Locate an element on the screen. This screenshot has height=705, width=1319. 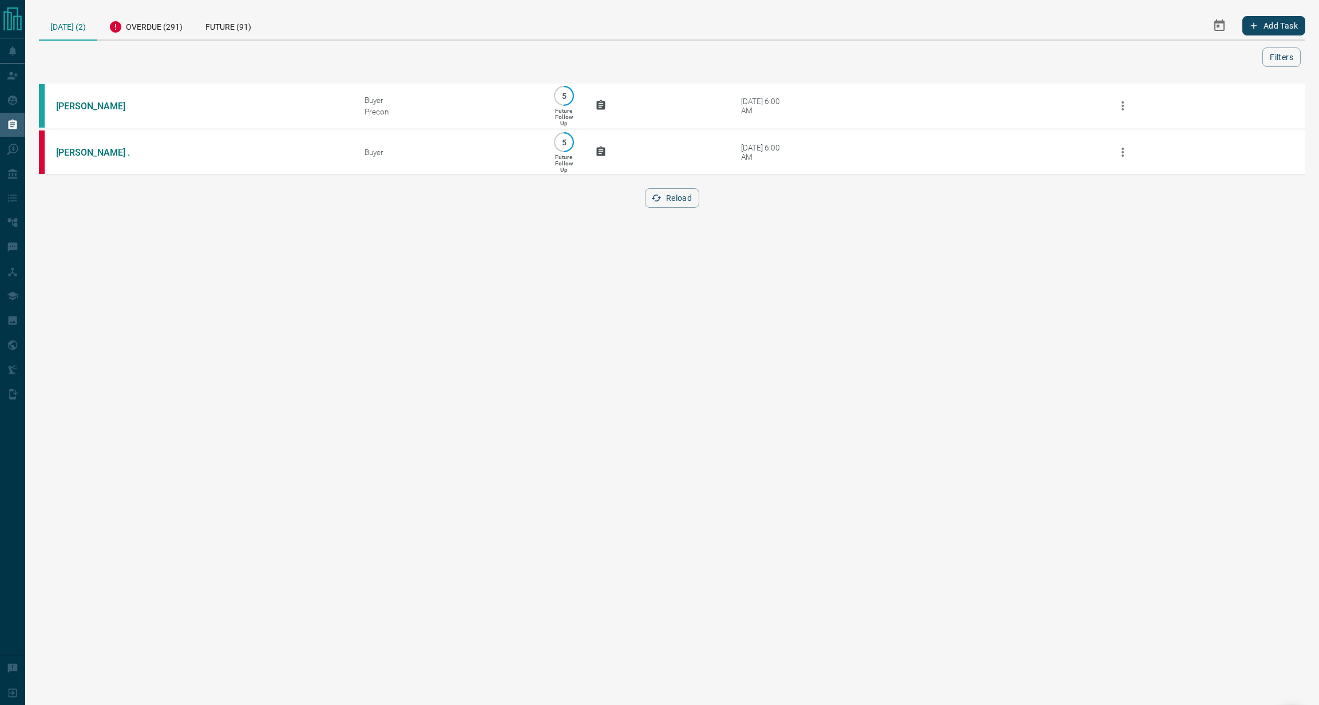
button: Filters is located at coordinates (1282, 57).